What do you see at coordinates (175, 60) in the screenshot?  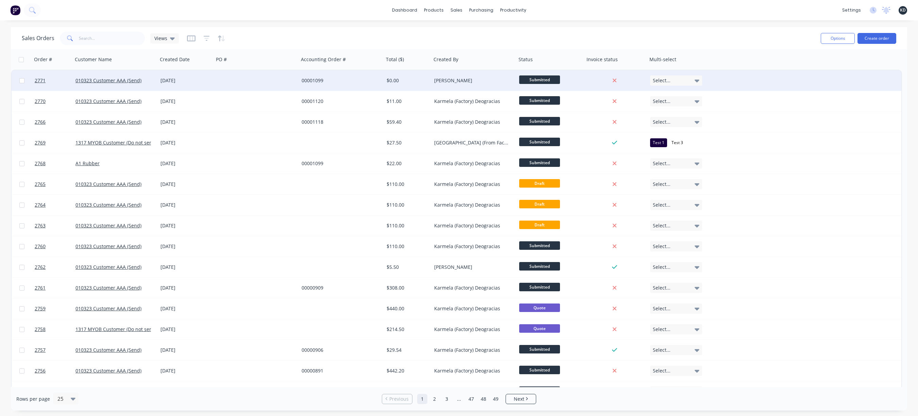 I see `div: Created Date` at bounding box center [175, 60].